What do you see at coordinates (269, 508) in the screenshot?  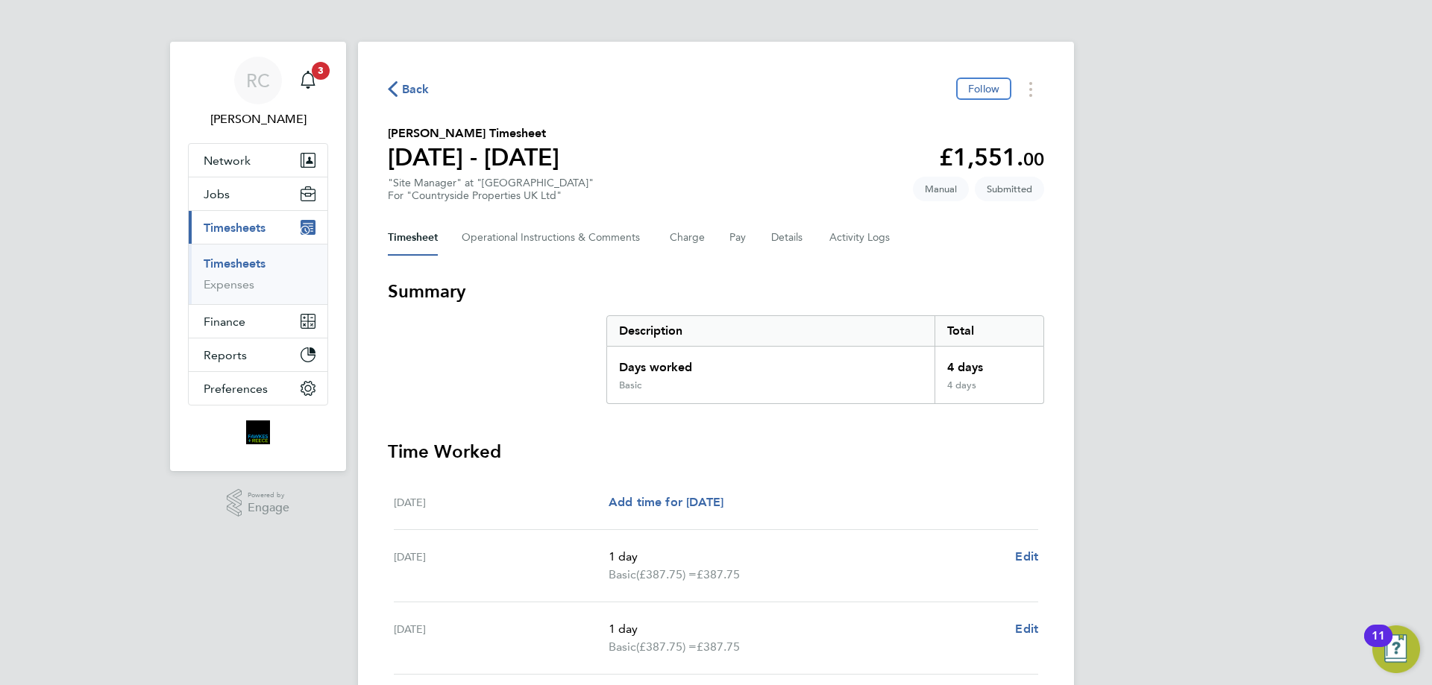 I see `span: Engage` at bounding box center [269, 508].